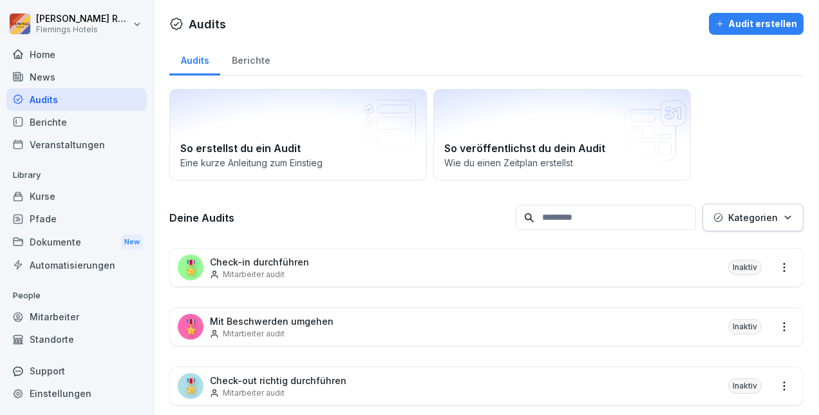 Image resolution: width=819 pixels, height=415 pixels. I want to click on h3: Deine Audits, so click(339, 218).